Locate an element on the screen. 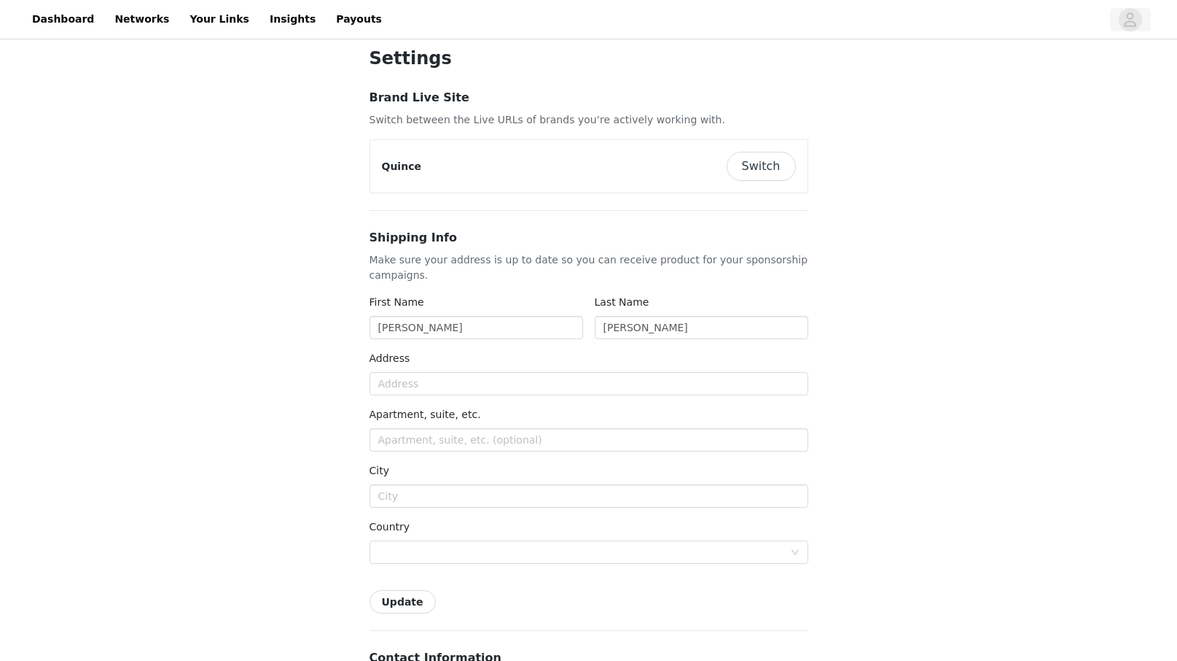 This screenshot has height=661, width=1177. a: Networks is located at coordinates (141, 19).